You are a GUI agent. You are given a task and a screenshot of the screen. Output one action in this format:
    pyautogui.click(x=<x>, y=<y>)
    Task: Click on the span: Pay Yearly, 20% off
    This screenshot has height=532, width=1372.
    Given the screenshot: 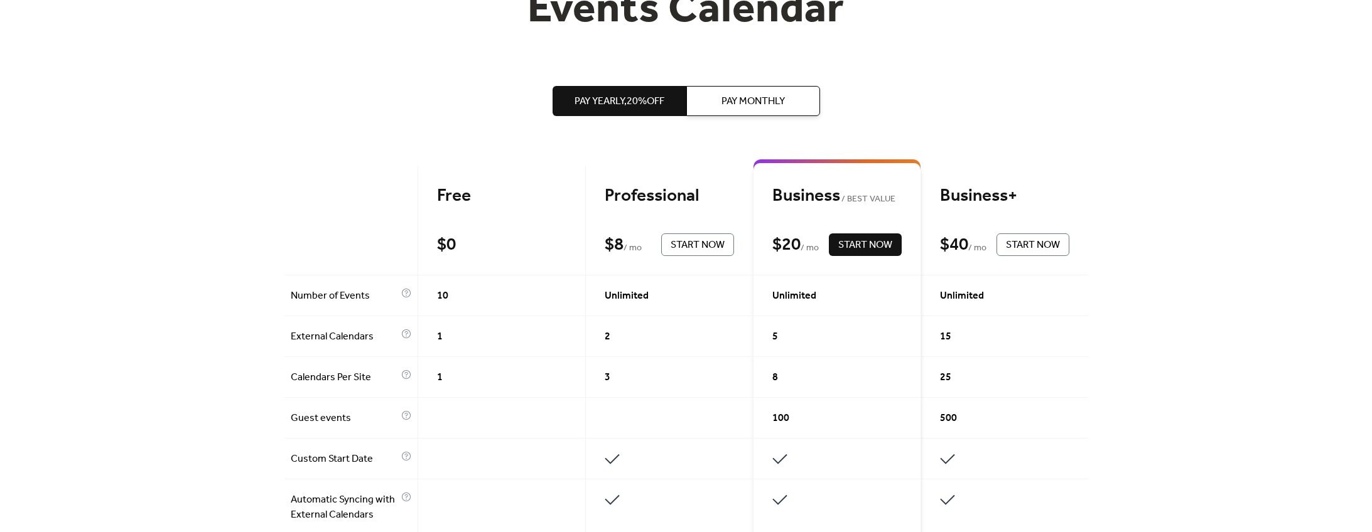 What is the action you would take?
    pyautogui.click(x=619, y=102)
    